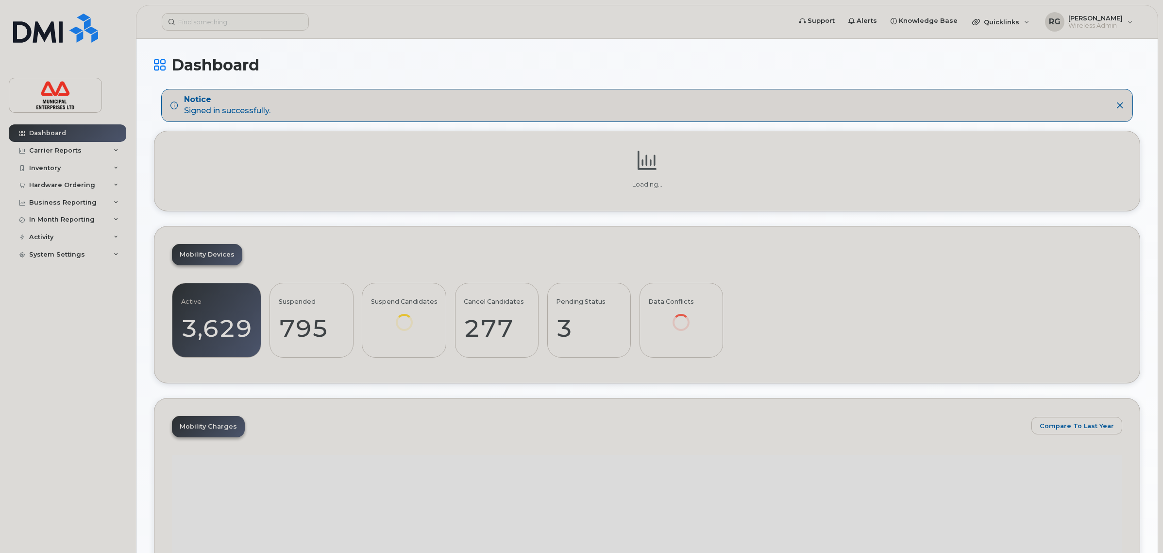 This screenshot has width=1163, height=553. I want to click on strong: Notice, so click(227, 100).